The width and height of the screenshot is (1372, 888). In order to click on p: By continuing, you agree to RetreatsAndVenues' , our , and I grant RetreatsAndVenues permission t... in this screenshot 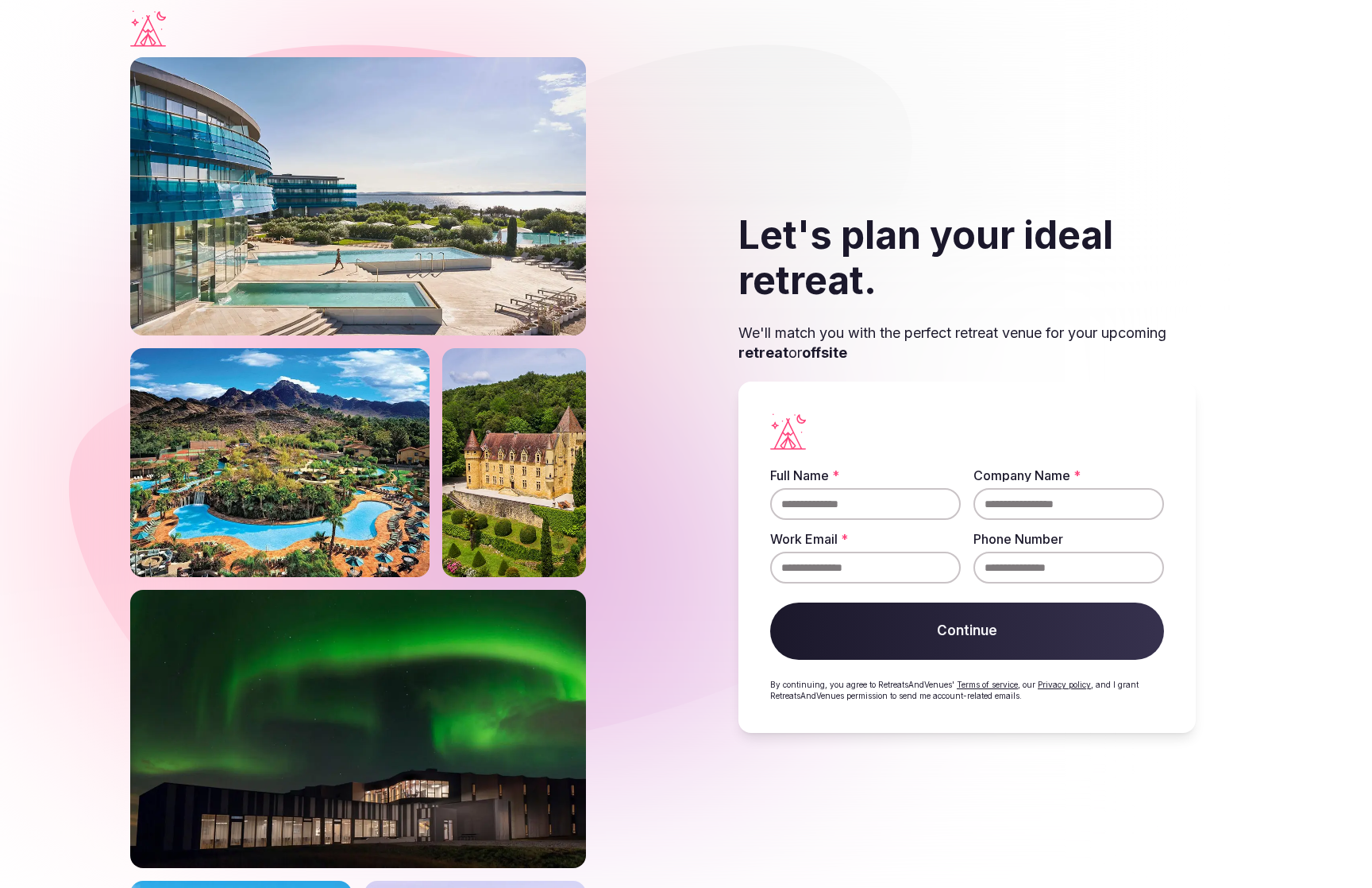, I will do `click(967, 689)`.